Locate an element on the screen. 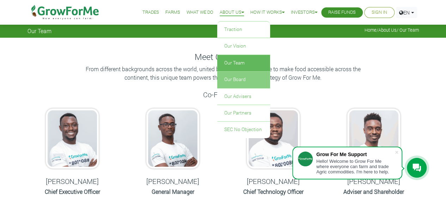  a: Our Team is located at coordinates (243, 63).